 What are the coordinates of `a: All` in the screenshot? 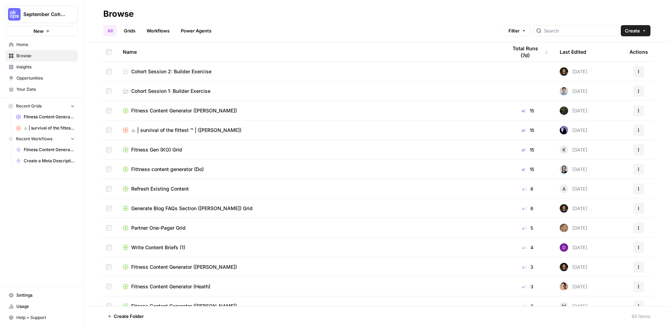 It's located at (110, 31).